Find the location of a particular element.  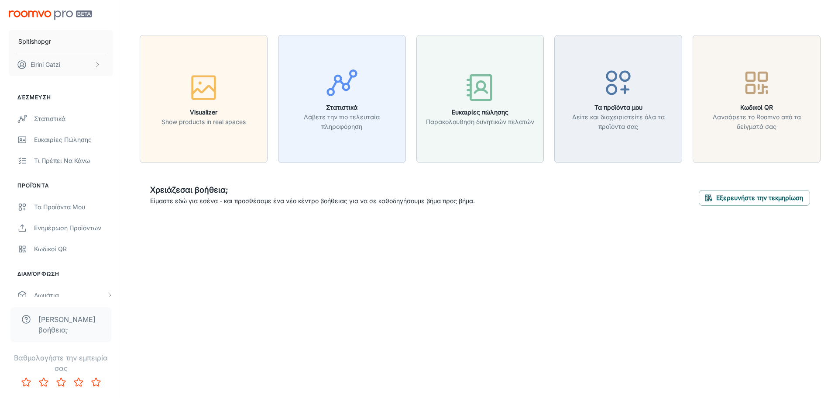

button: Τα προϊόντα μουΔείτε και διαχειριστείτε όλα τα προϊόντα σας is located at coordinates (618, 99).